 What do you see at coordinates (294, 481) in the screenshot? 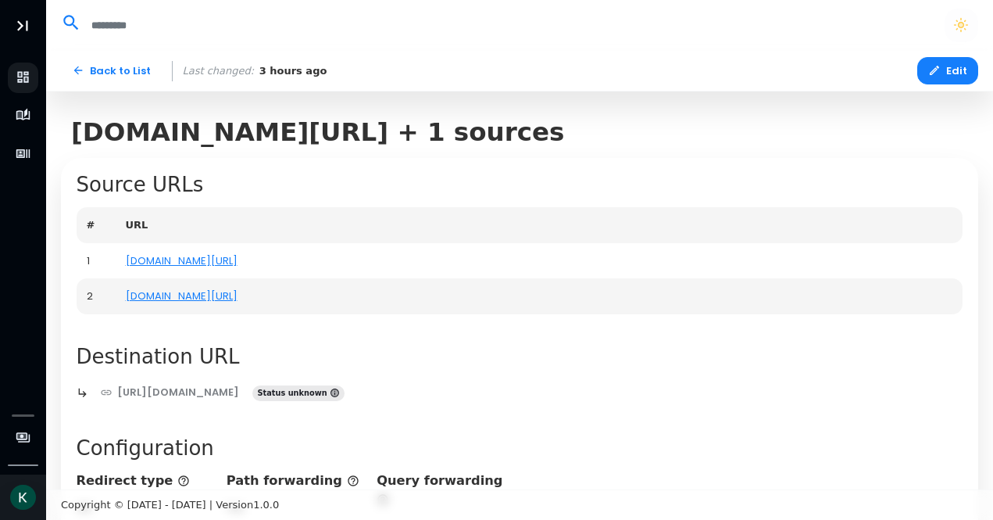
I see `p: Path forwarding` at bounding box center [294, 481].